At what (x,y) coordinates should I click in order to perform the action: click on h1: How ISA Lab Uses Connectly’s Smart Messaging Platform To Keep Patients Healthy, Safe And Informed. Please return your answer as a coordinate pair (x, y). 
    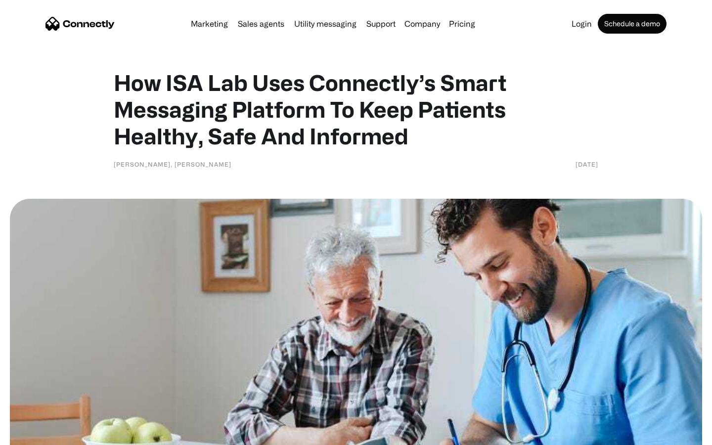
    Looking at the image, I should click on (356, 109).